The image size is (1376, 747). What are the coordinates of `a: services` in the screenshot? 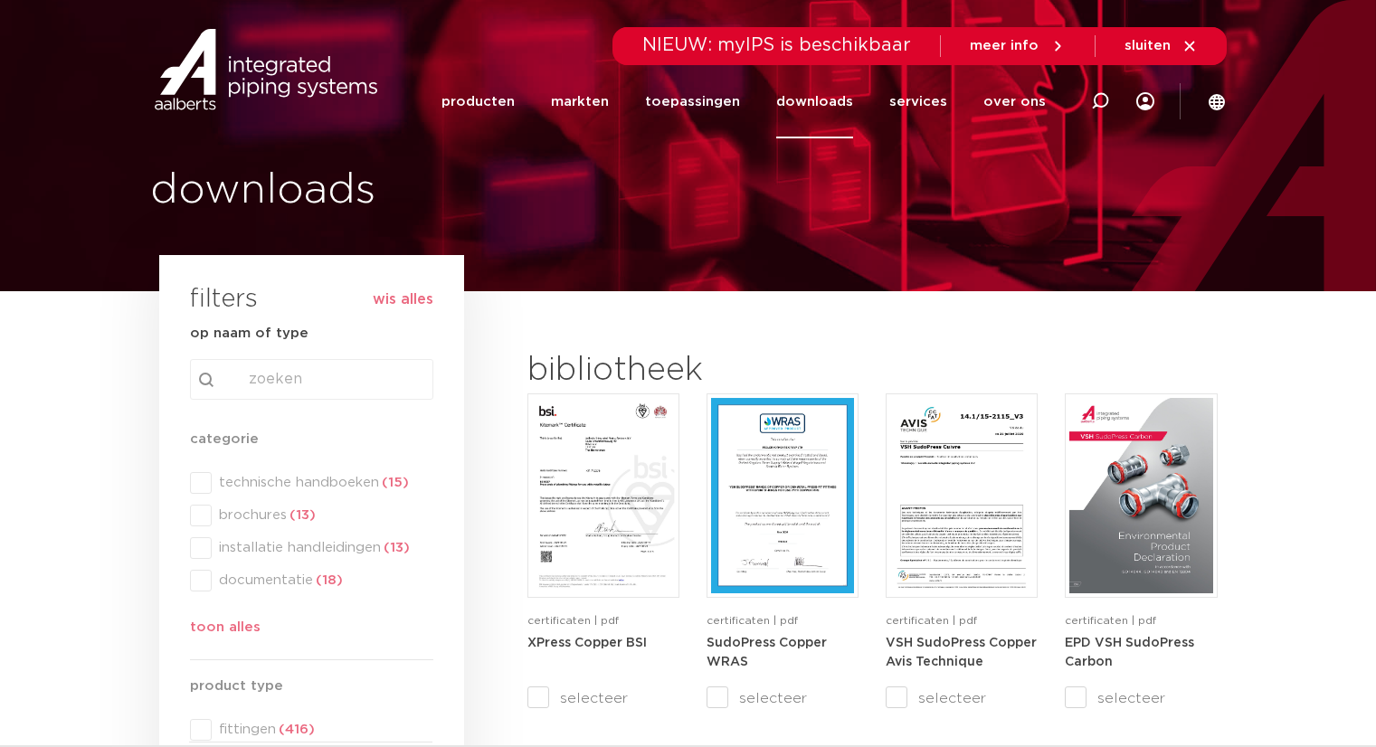 It's located at (918, 101).